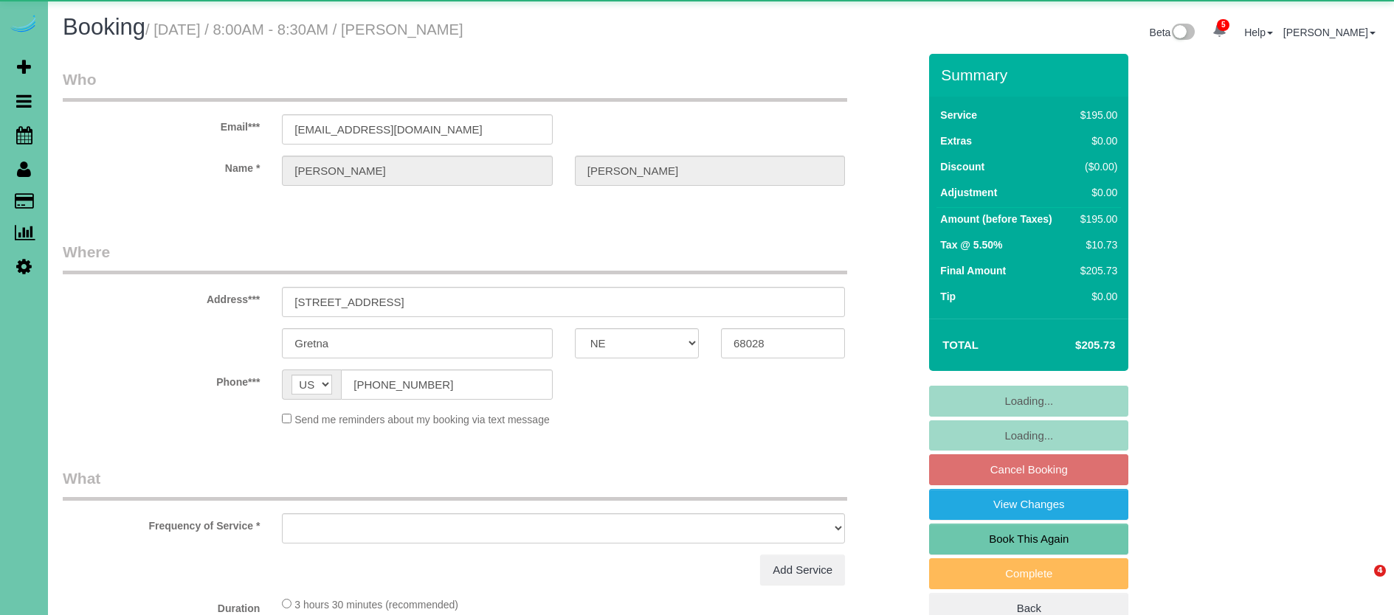 The height and width of the screenshot is (615, 1394). I want to click on div: $205.73, so click(1096, 271).